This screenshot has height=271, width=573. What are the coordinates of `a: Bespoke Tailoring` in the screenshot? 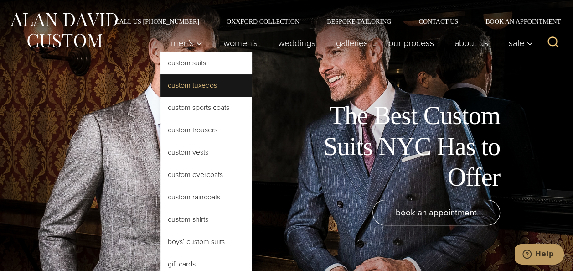 It's located at (359, 21).